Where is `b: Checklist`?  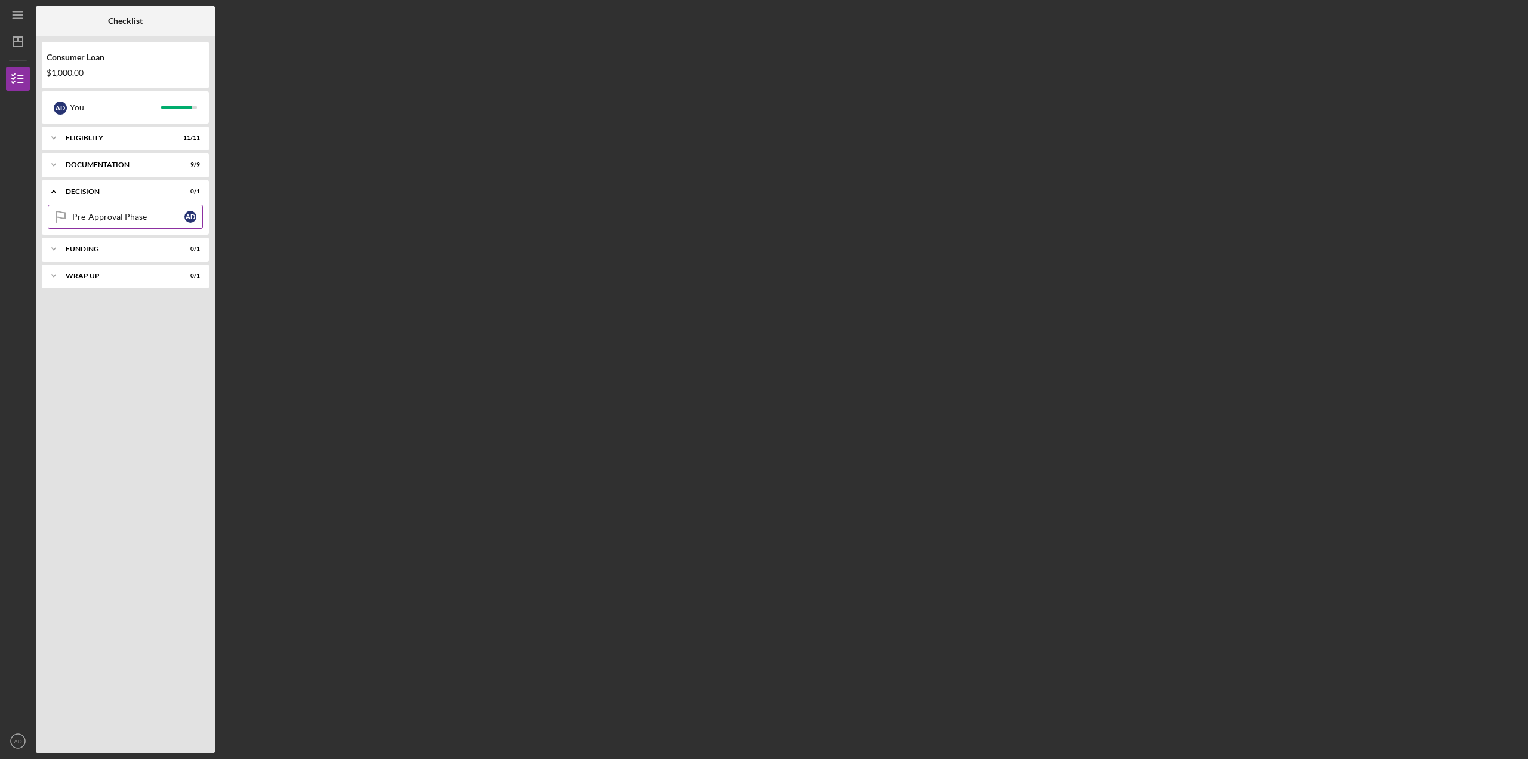
b: Checklist is located at coordinates (125, 21).